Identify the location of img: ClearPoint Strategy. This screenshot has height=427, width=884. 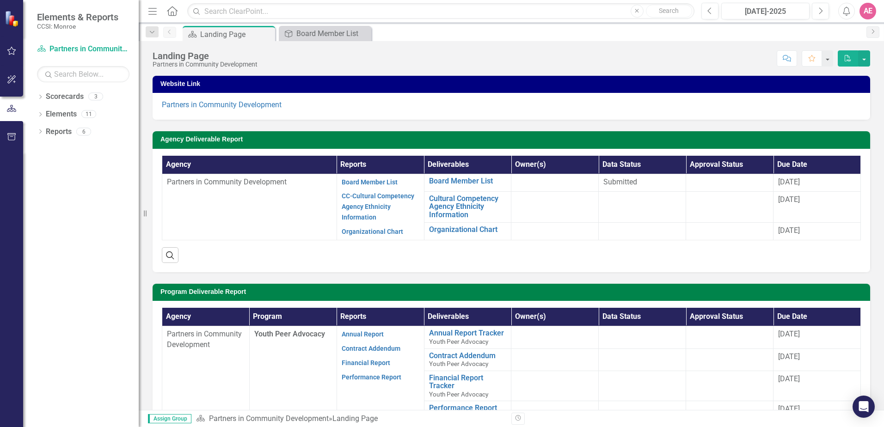
(12, 18).